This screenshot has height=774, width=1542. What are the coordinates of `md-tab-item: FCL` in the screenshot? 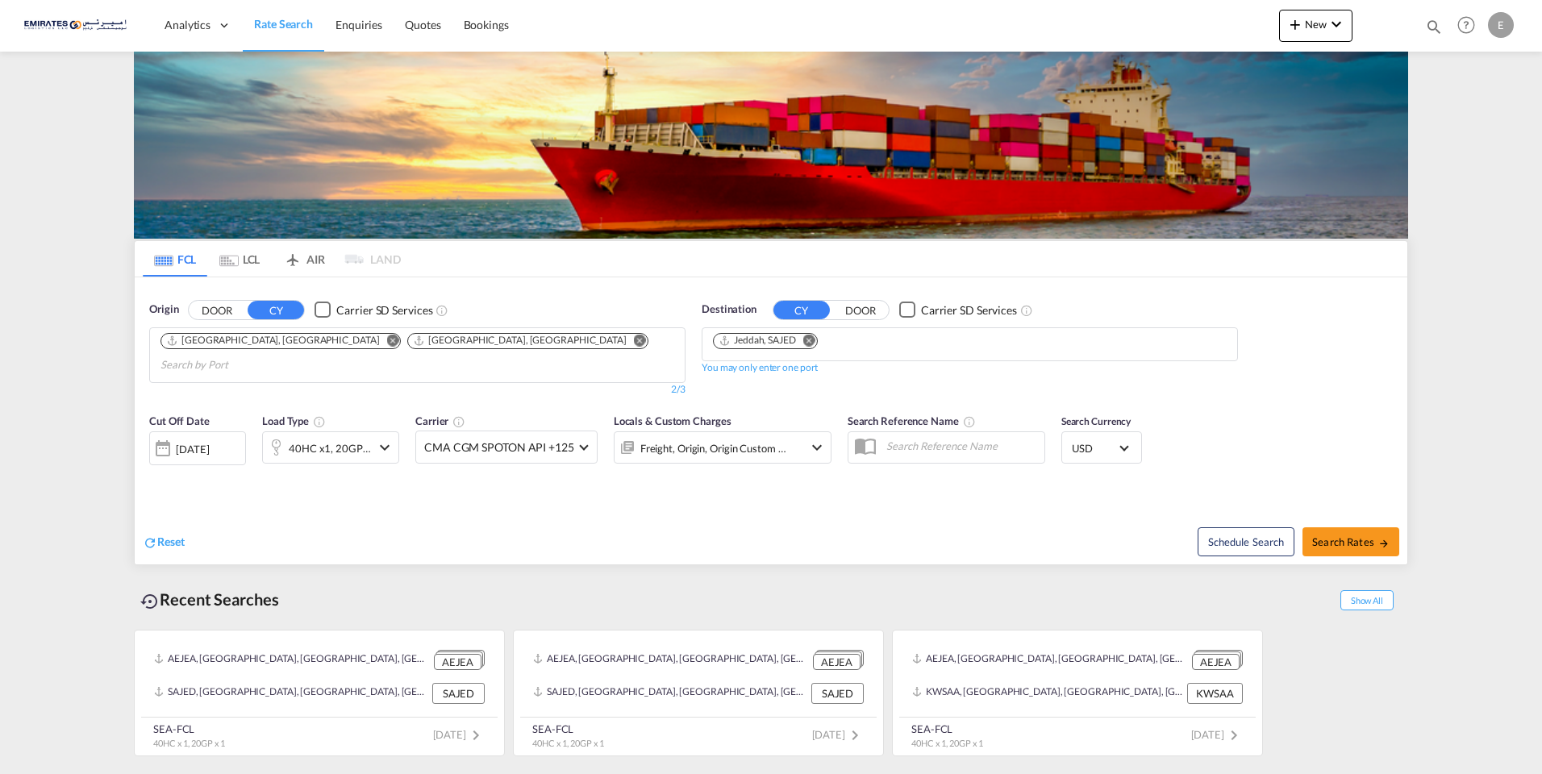 It's located at (175, 259).